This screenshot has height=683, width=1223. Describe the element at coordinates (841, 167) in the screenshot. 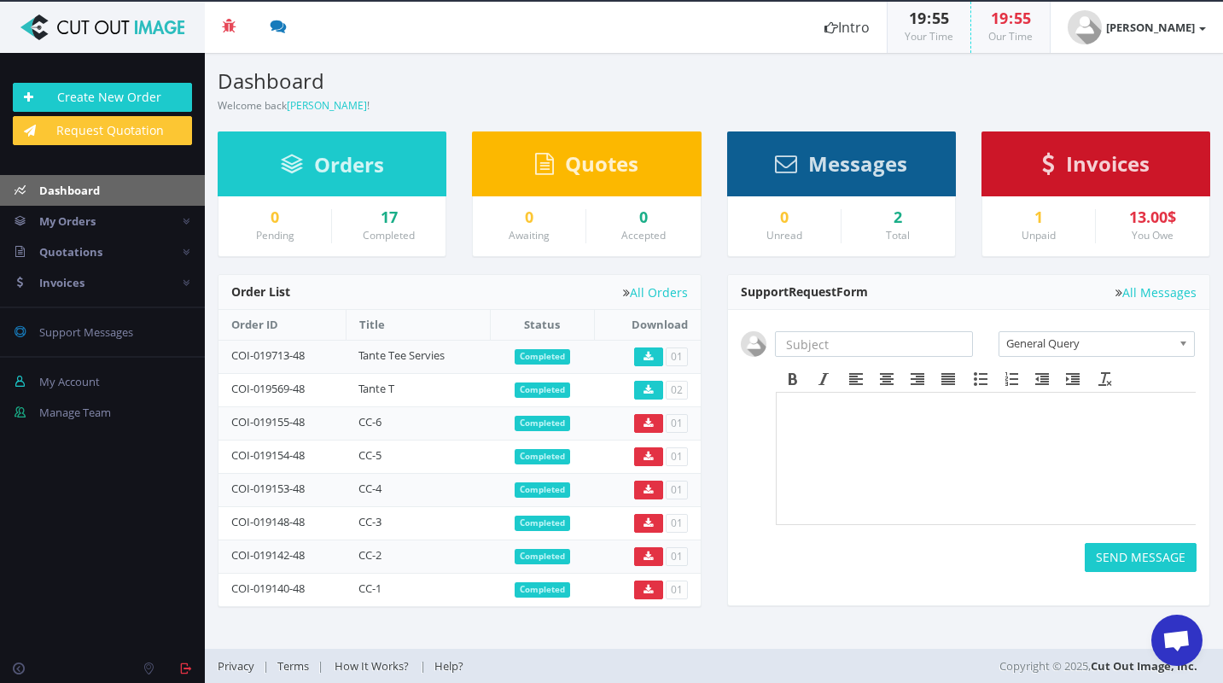

I see `a: Messages` at that location.